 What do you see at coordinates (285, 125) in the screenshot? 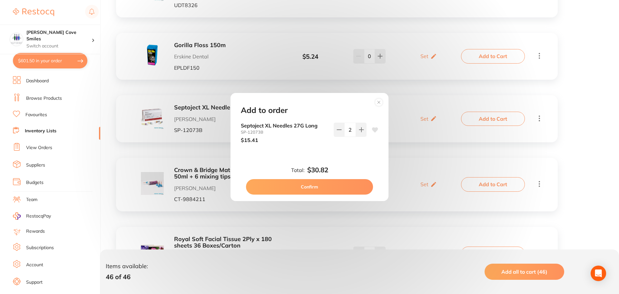
I see `b: Septoject XL Needles 27G Long` at bounding box center [285, 125].